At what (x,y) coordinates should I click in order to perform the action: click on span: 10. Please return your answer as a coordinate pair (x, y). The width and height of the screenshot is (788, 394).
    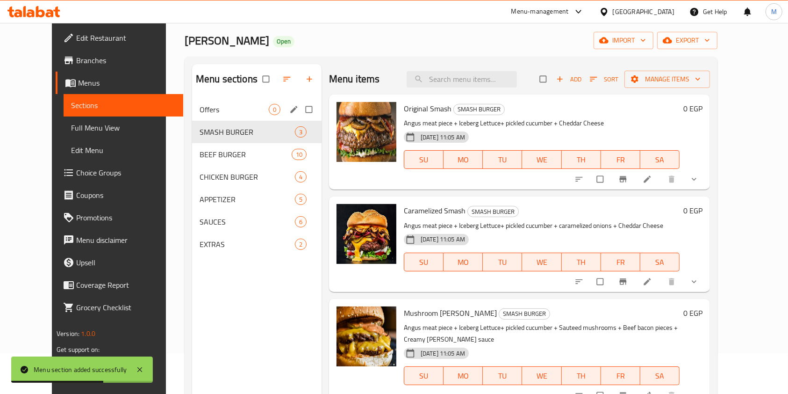
    Looking at the image, I should click on (299, 154).